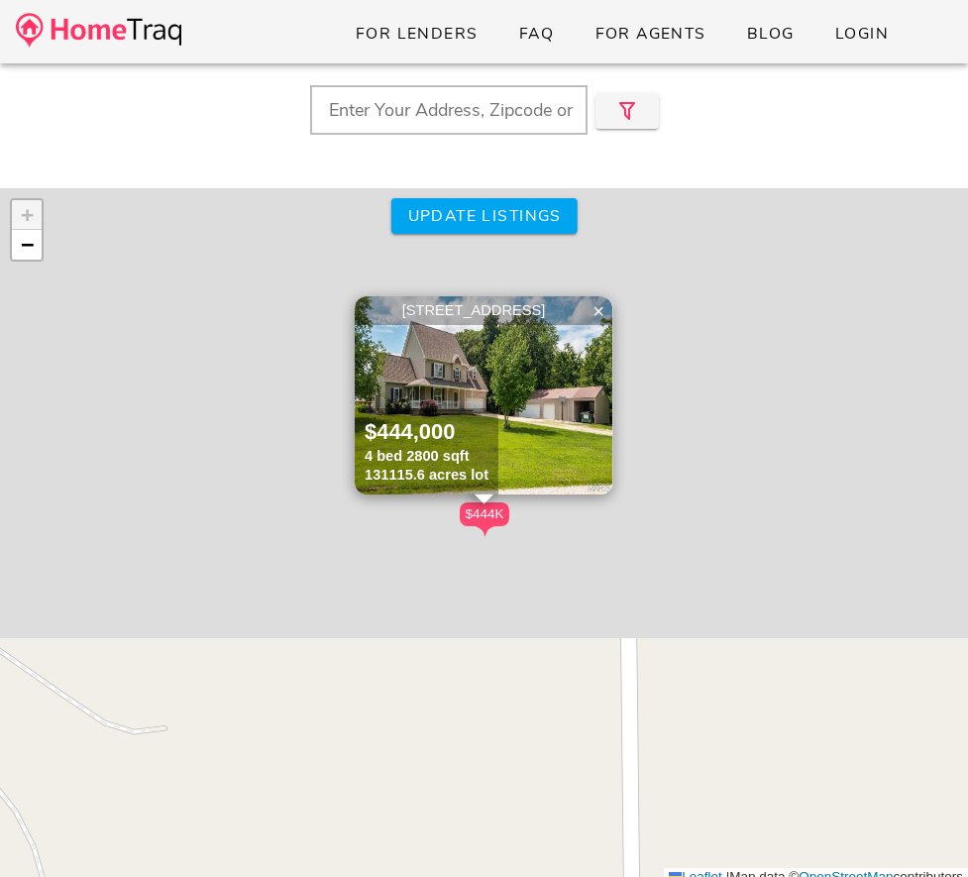 Image resolution: width=968 pixels, height=877 pixels. Describe the element at coordinates (536, 34) in the screenshot. I see `a: FAQ` at that location.